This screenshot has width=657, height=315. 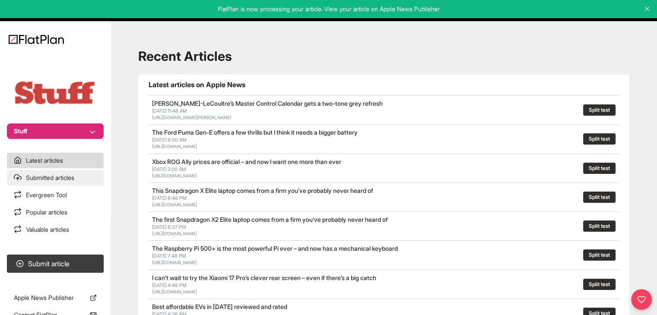 What do you see at coordinates (55, 264) in the screenshot?
I see `button: Submit article` at bounding box center [55, 264].